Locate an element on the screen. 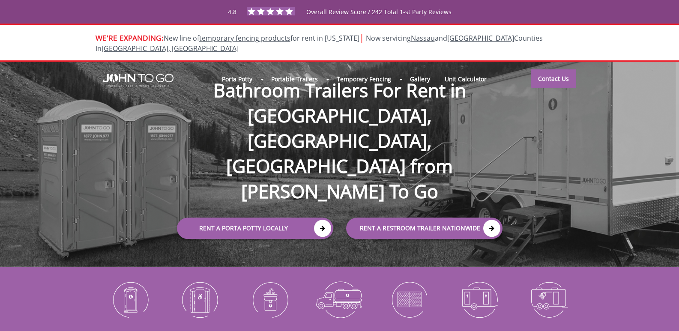 The width and height of the screenshot is (679, 331). img: ADA-Accessible-Units-icon_N.png is located at coordinates (200, 299).